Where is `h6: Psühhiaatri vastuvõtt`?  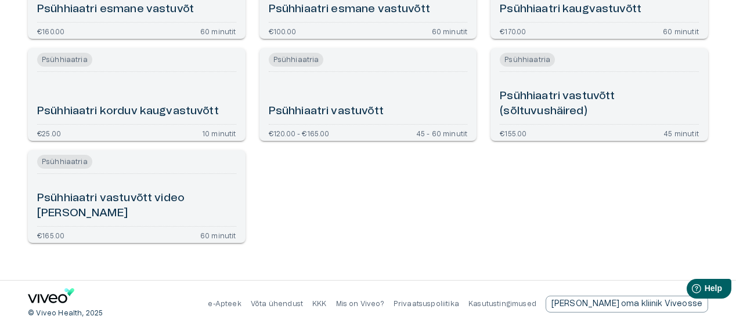
h6: Psühhiaatri vastuvõtt is located at coordinates (326, 111).